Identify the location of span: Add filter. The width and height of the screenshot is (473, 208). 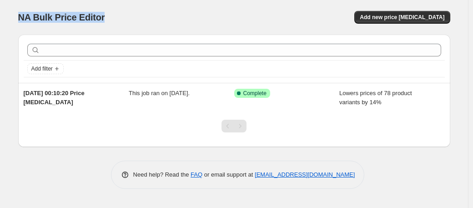
(42, 69).